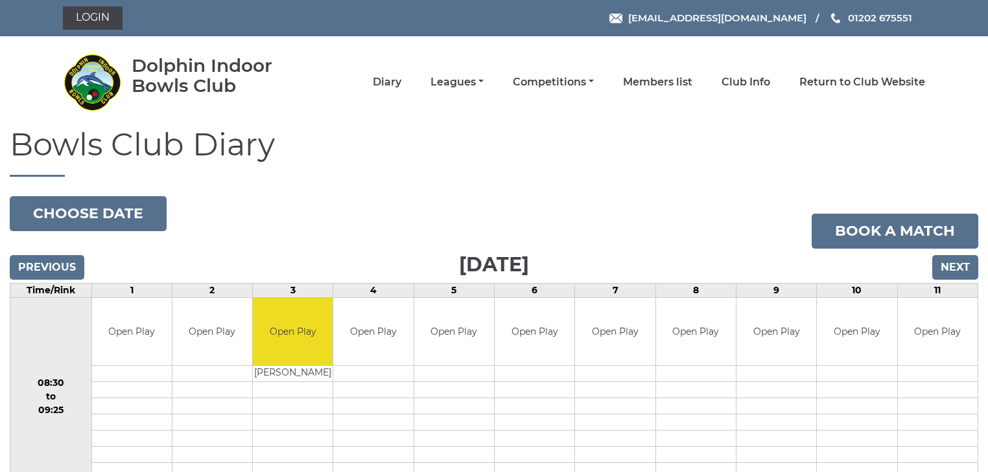 This screenshot has height=472, width=988. Describe the element at coordinates (47, 268) in the screenshot. I see `input: Previous` at that location.